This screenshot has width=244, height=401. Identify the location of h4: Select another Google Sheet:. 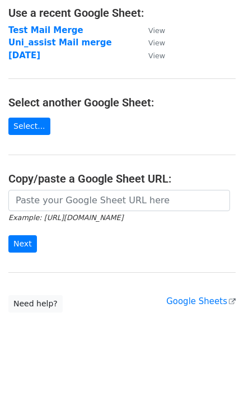
(122, 103).